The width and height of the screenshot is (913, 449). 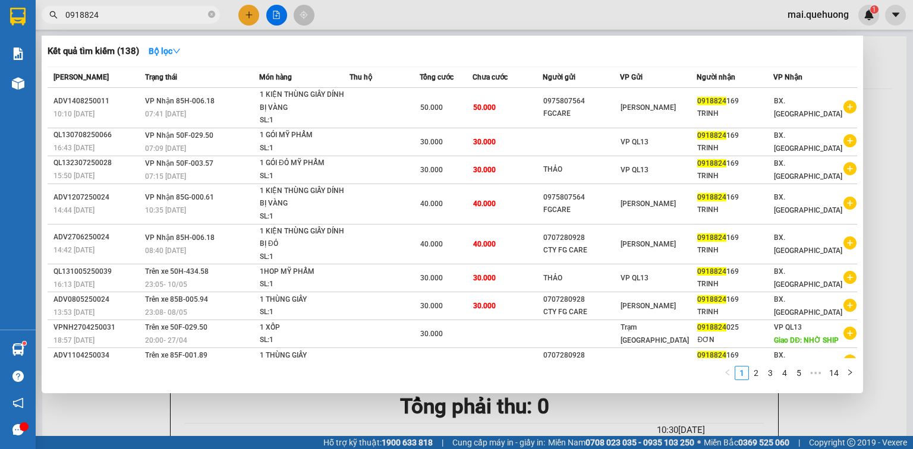 What do you see at coordinates (97, 299) in the screenshot?
I see `div: ADV0805250024` at bounding box center [97, 299].